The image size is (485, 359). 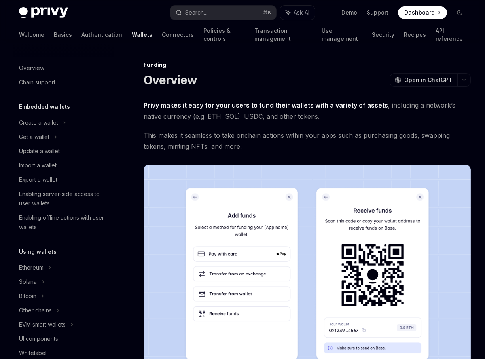 What do you see at coordinates (307, 65) in the screenshot?
I see `div: Funding` at bounding box center [307, 65].